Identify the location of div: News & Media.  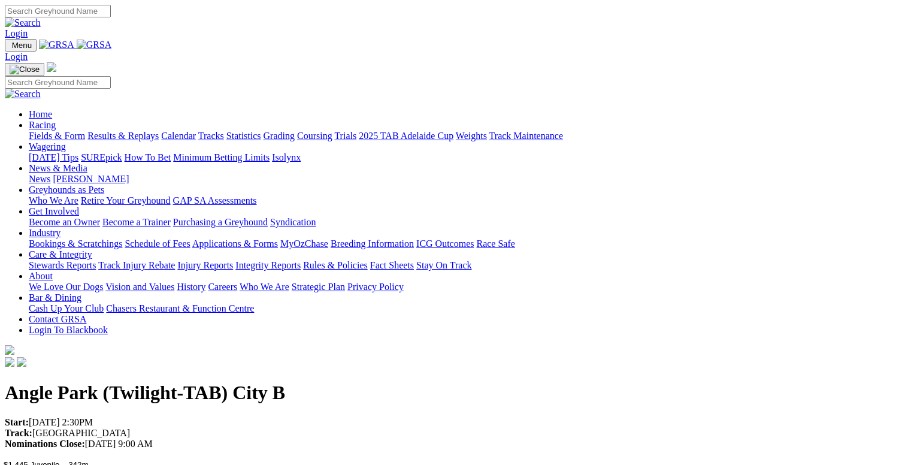
(467, 179).